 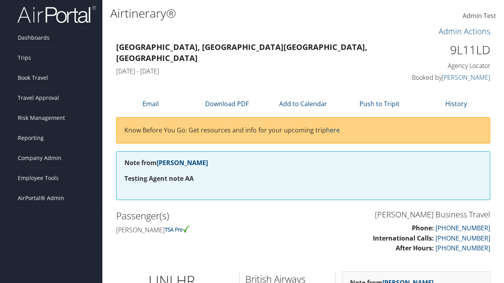 What do you see at coordinates (38, 98) in the screenshot?
I see `span: Travel Approval` at bounding box center [38, 98].